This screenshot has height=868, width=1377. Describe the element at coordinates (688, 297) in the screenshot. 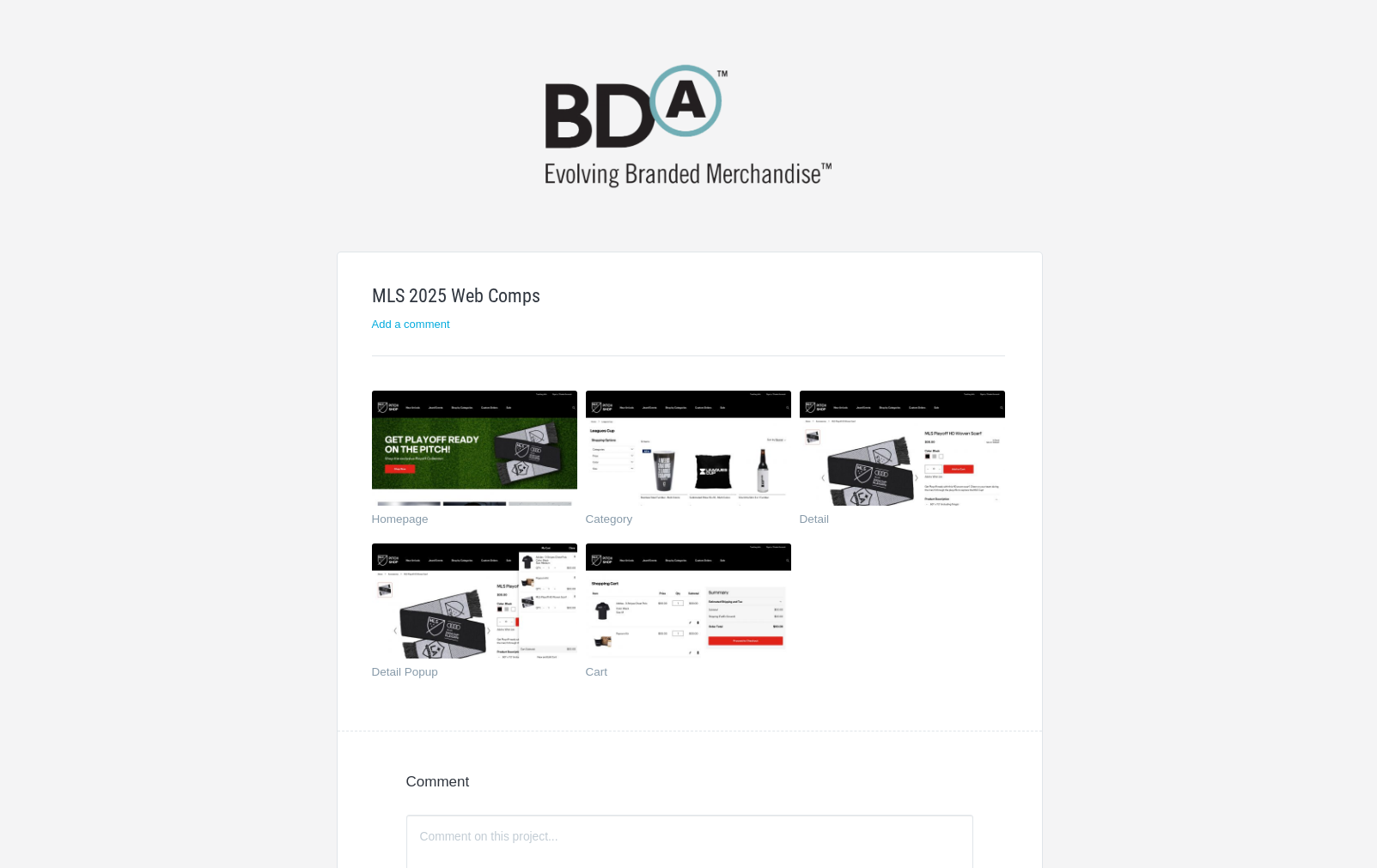

I see `h1: MLS 2025 Web Comps` at that location.